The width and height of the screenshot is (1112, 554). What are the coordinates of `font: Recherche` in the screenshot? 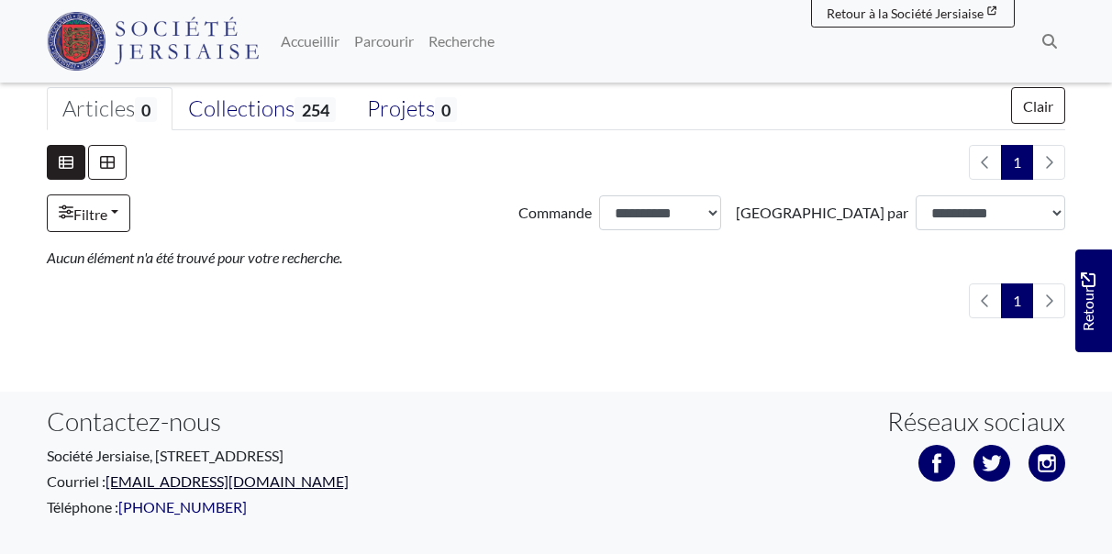 It's located at (461, 40).